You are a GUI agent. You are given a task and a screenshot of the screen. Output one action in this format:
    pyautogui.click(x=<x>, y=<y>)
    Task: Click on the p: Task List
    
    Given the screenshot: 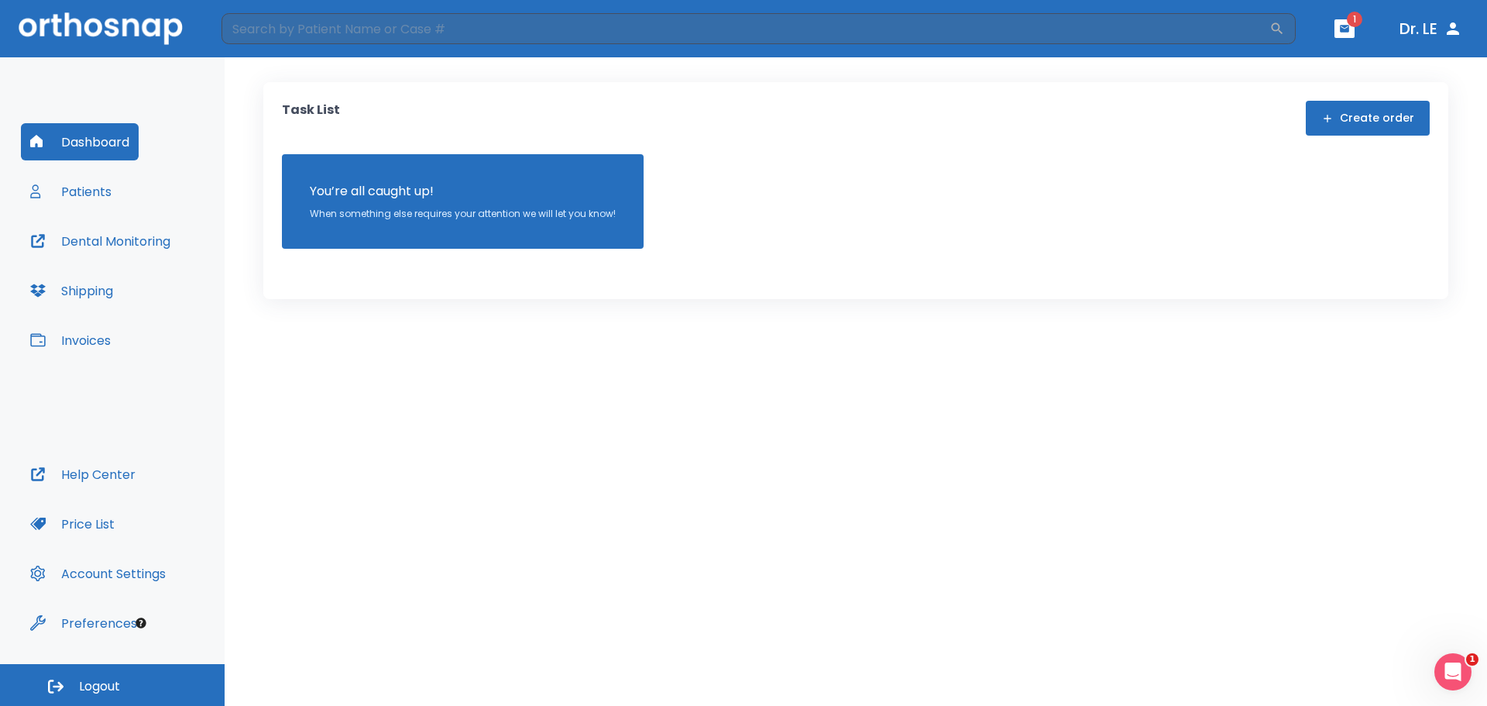 What is the action you would take?
    pyautogui.click(x=311, y=118)
    